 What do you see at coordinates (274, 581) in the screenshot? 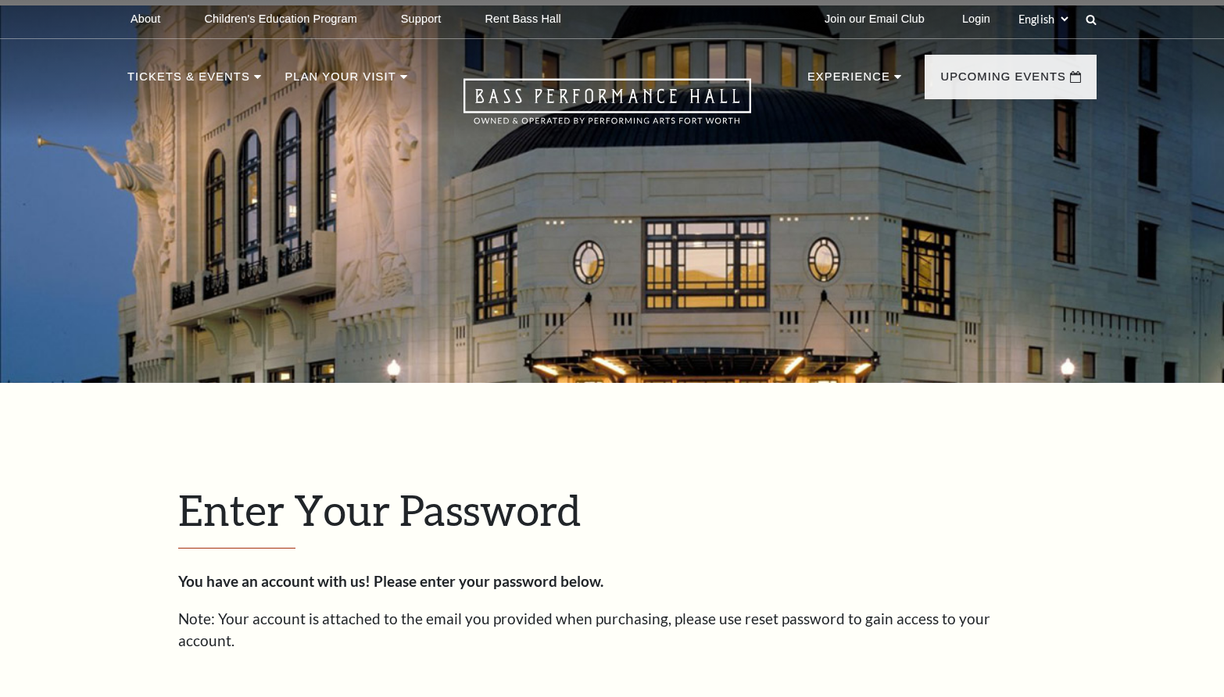
I see `strong: You have an account with us!` at bounding box center [274, 581].